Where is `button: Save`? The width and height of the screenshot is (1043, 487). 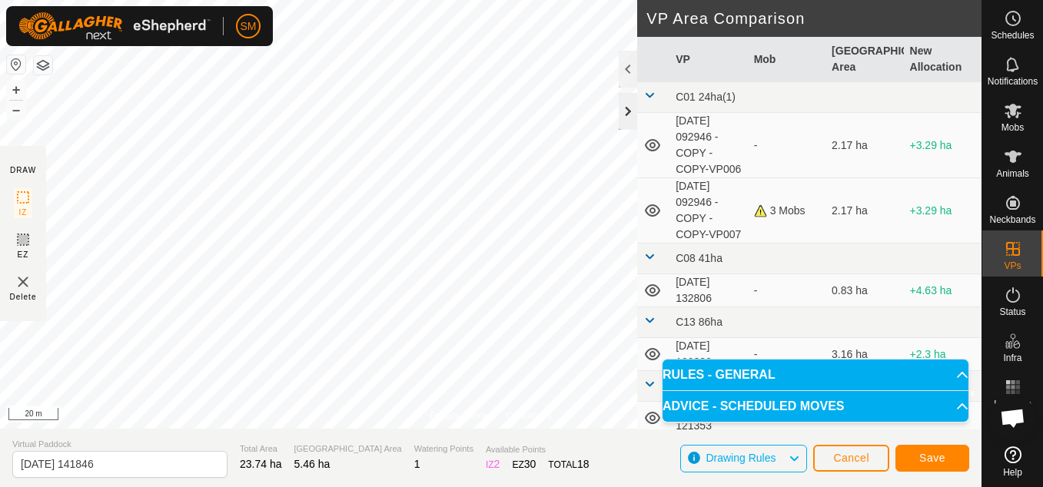
button: Save is located at coordinates (932, 458).